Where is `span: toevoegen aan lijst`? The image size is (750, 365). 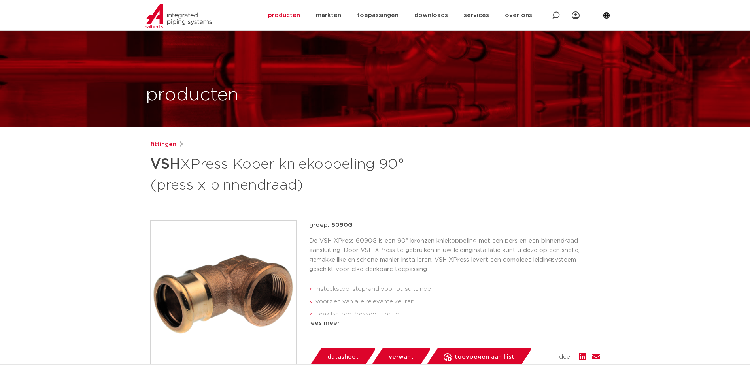 span: toevoegen aan lijst is located at coordinates (484, 357).